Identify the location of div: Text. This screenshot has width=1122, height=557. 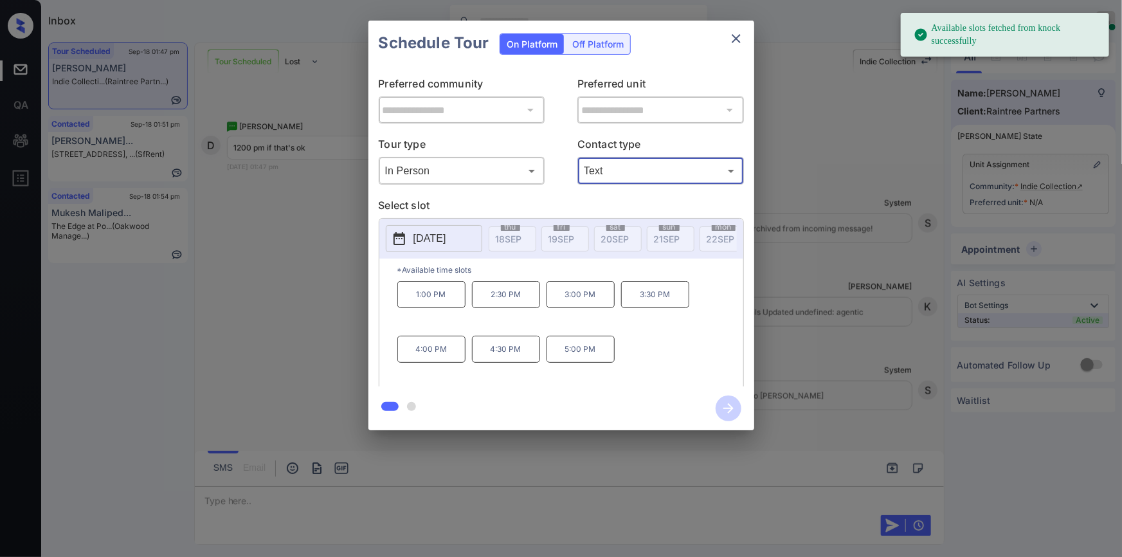
(660, 170).